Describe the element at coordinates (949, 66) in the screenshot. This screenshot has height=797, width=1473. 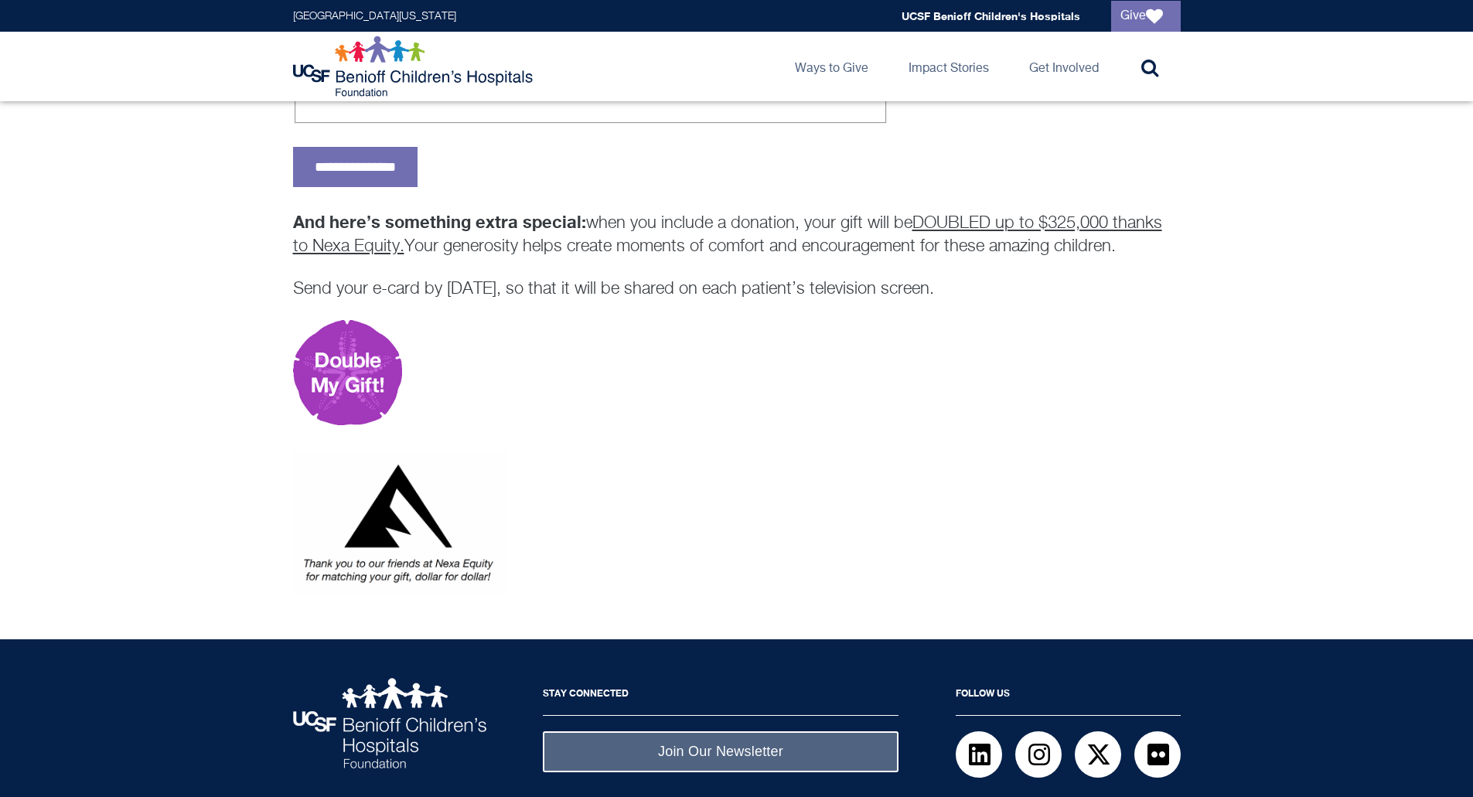
I see `a: Impact Stories` at that location.